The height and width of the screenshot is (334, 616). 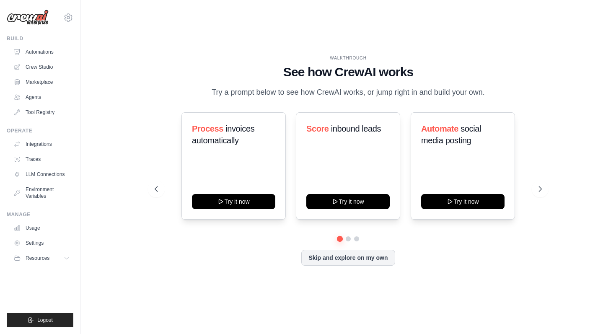 I want to click on div: Build, so click(x=40, y=39).